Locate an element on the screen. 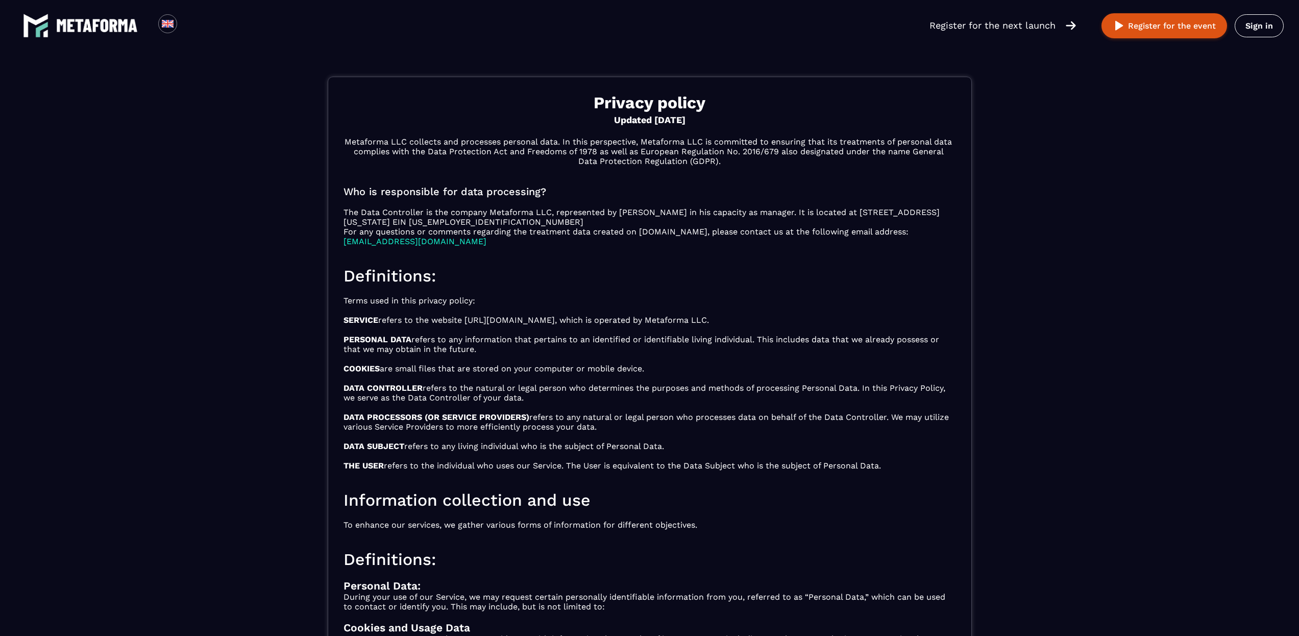 Image resolution: width=1299 pixels, height=636 pixels. img: en is located at coordinates (167, 23).